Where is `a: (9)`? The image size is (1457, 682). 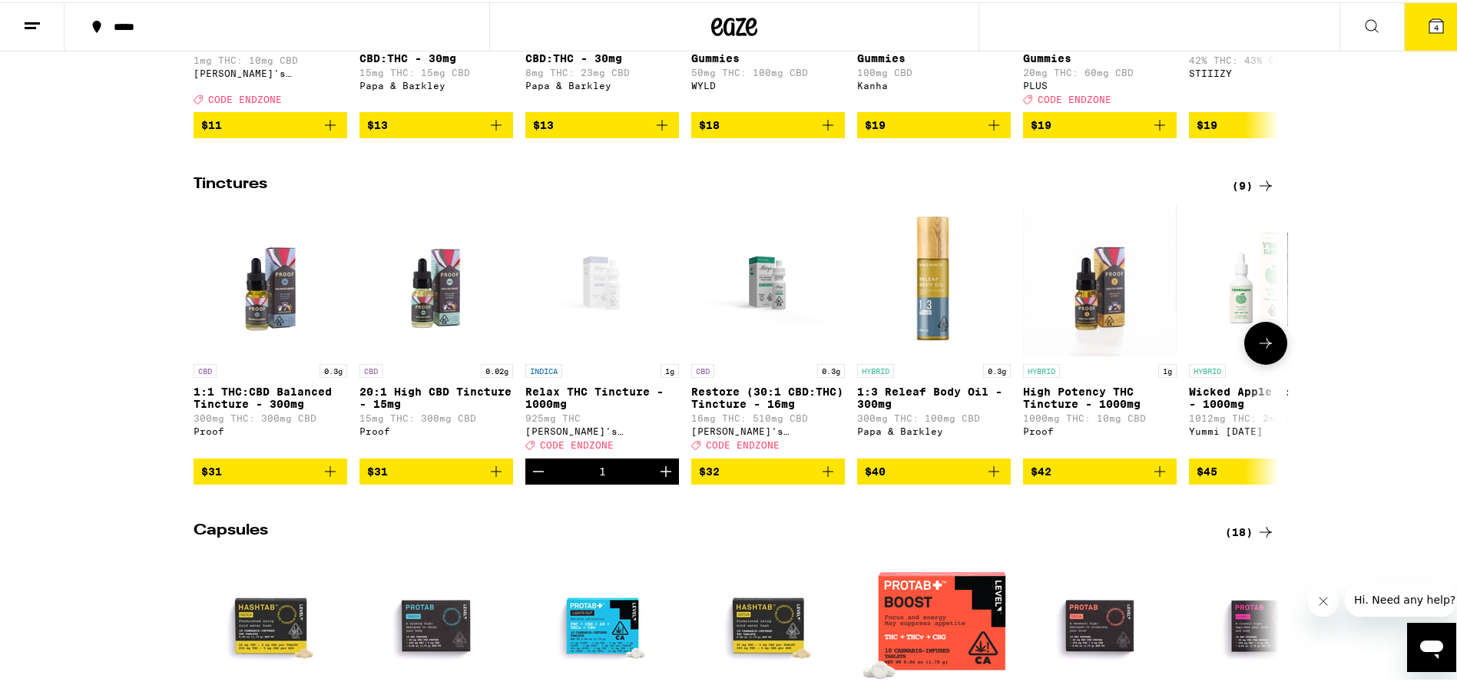
a: (9) is located at coordinates (1254, 184).